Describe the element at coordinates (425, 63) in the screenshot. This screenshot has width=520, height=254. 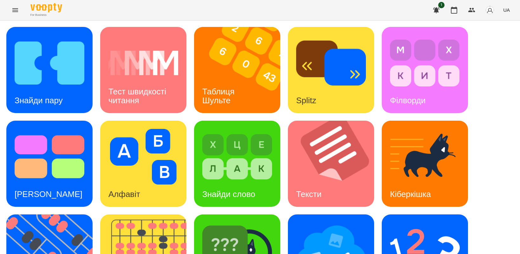
I see `img: Філворди` at that location.